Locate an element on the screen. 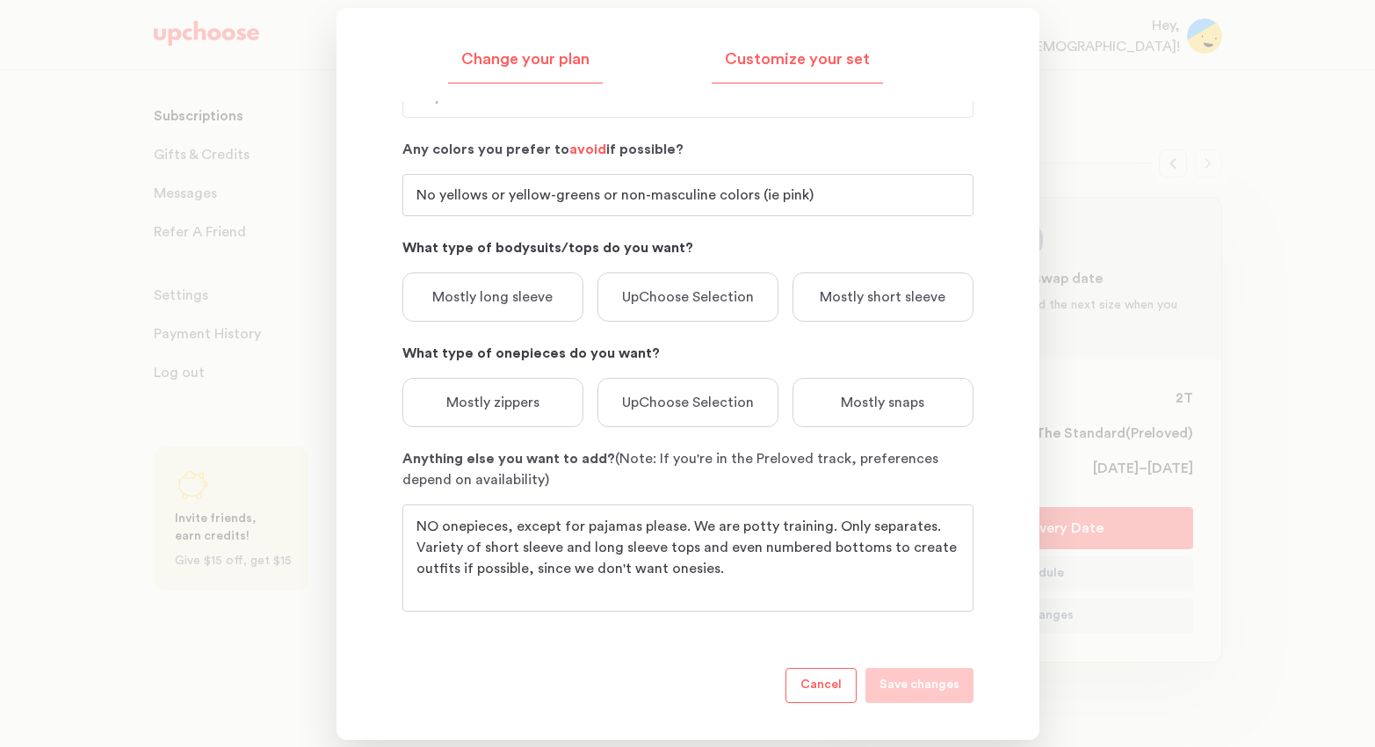 This screenshot has height=747, width=1375. p: Mostly zippers is located at coordinates (493, 402).